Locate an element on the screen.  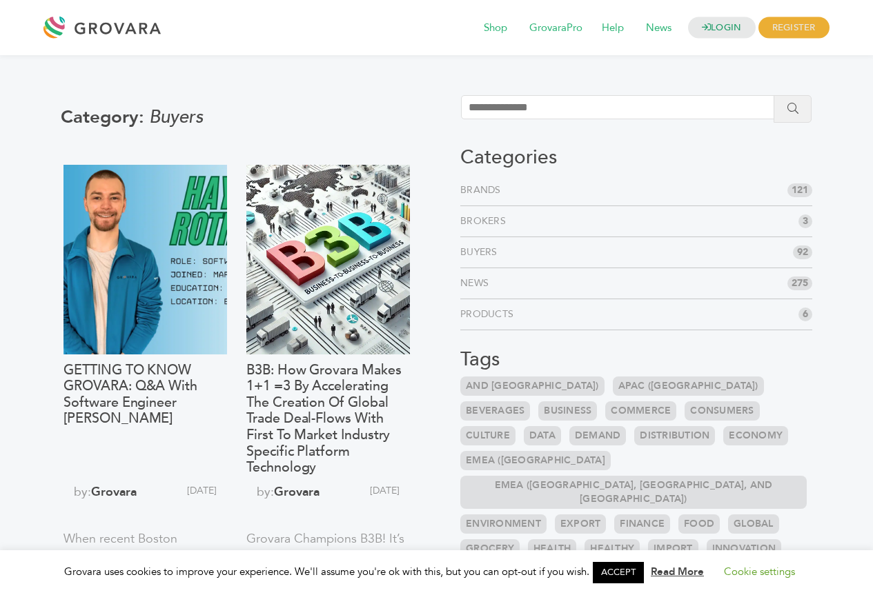
h3: Tags is located at coordinates (636, 360).